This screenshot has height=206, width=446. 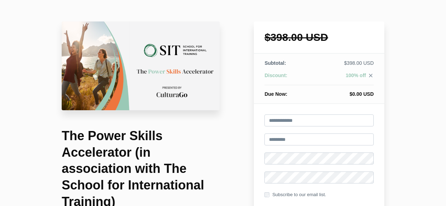 I want to click on th: Due Now:, so click(x=288, y=92).